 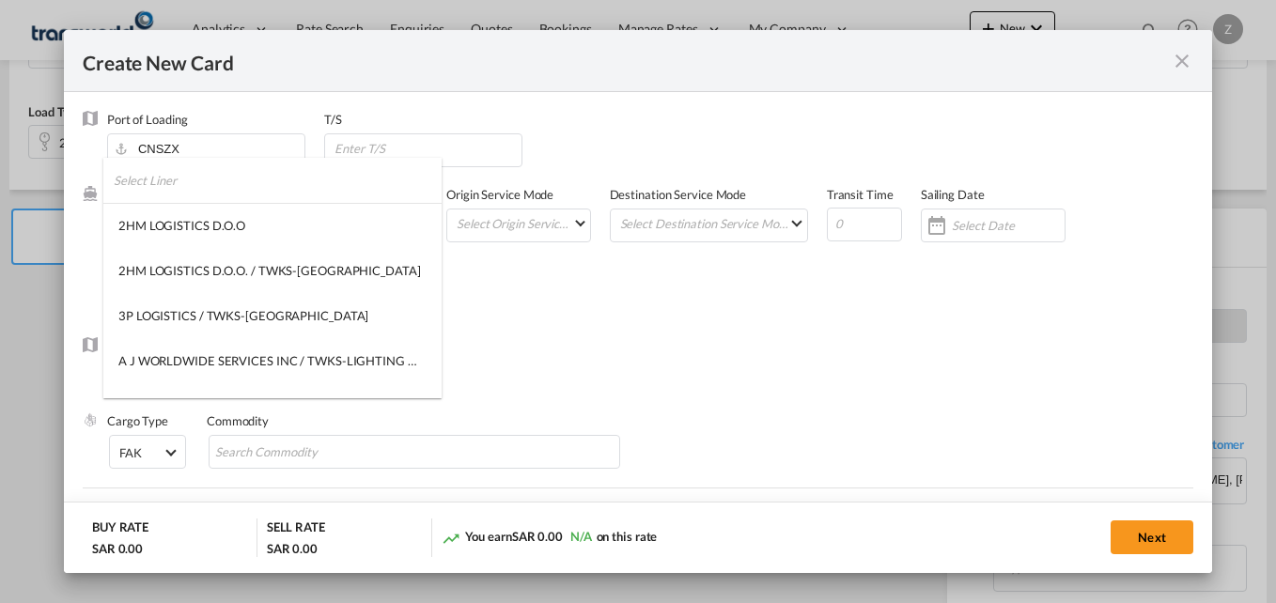 What do you see at coordinates (273, 406) in the screenshot?
I see `div: A.J WORLDWIDE SERVICES LTD / TWKS-WESTDRAYTO` at bounding box center [273, 406].